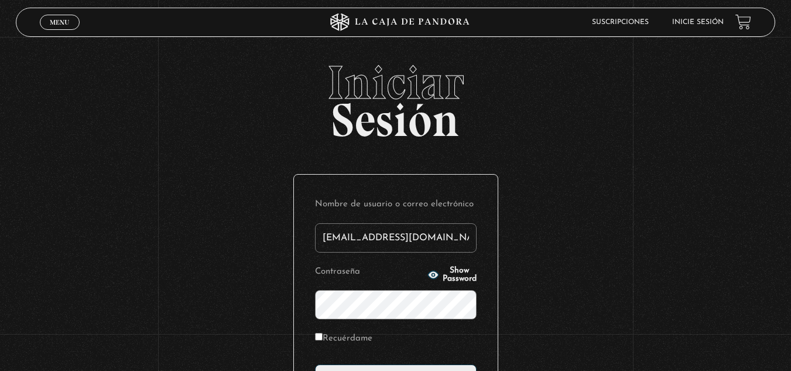 This screenshot has width=791, height=371. I want to click on label: Nombre de usuario o correo electrónico, so click(396, 204).